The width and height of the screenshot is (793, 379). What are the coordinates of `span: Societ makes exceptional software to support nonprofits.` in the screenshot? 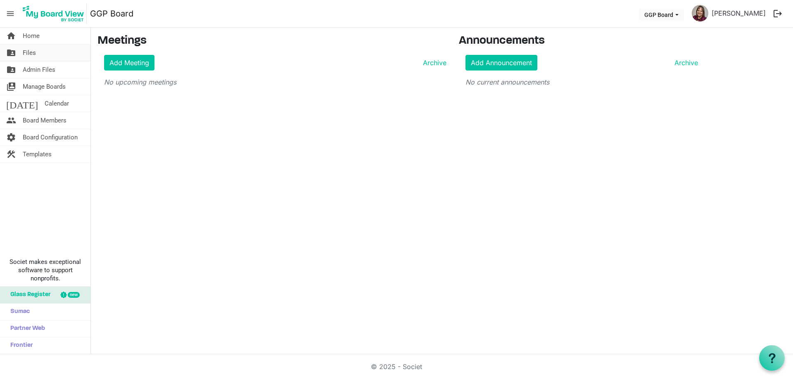 It's located at (45, 270).